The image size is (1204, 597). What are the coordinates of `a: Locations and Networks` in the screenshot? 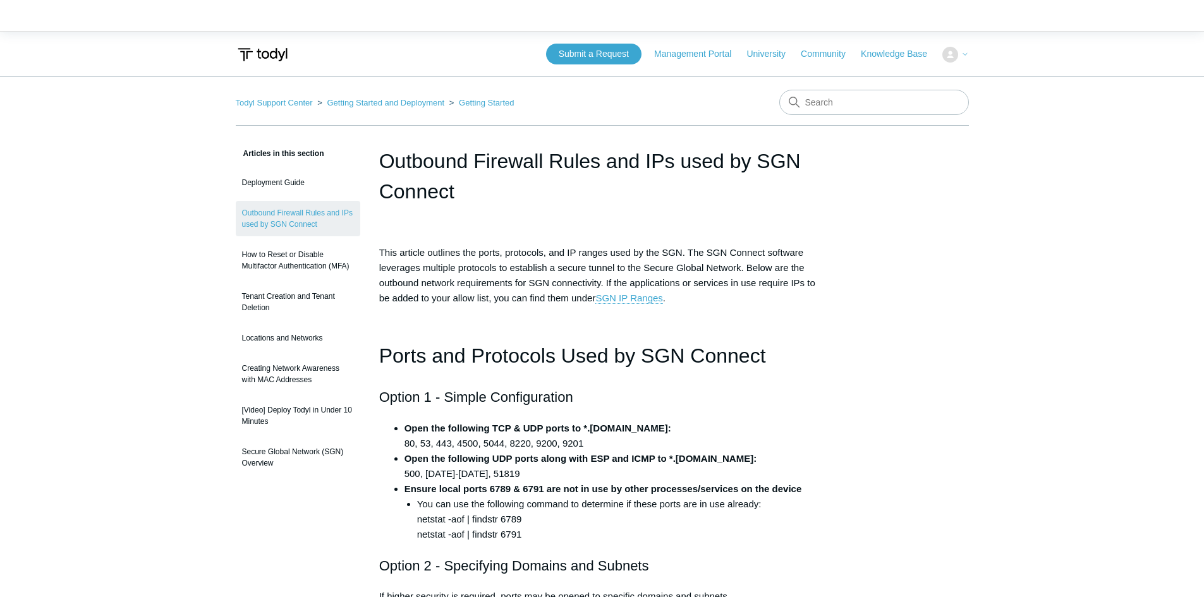 It's located at (298, 338).